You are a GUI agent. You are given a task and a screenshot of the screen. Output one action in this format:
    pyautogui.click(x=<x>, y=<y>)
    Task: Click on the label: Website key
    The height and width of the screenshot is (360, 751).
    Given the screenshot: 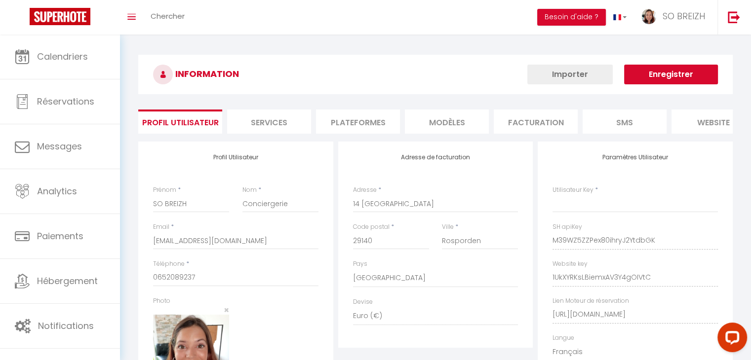 What is the action you would take?
    pyautogui.click(x=570, y=264)
    